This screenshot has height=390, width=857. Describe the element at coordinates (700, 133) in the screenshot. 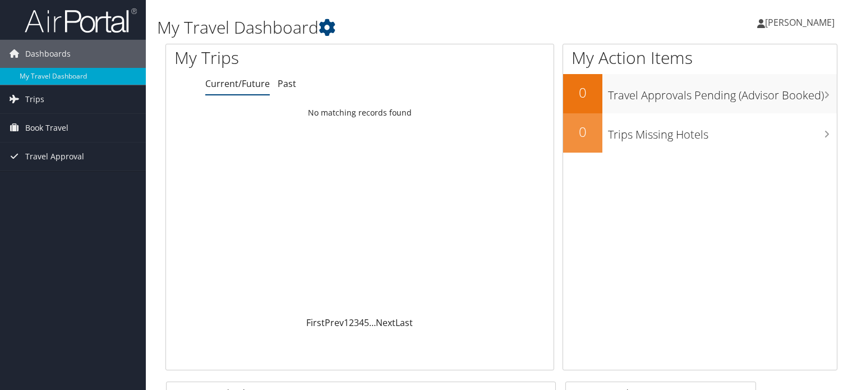

I see `a: 0Trips Missing Hotels` at that location.